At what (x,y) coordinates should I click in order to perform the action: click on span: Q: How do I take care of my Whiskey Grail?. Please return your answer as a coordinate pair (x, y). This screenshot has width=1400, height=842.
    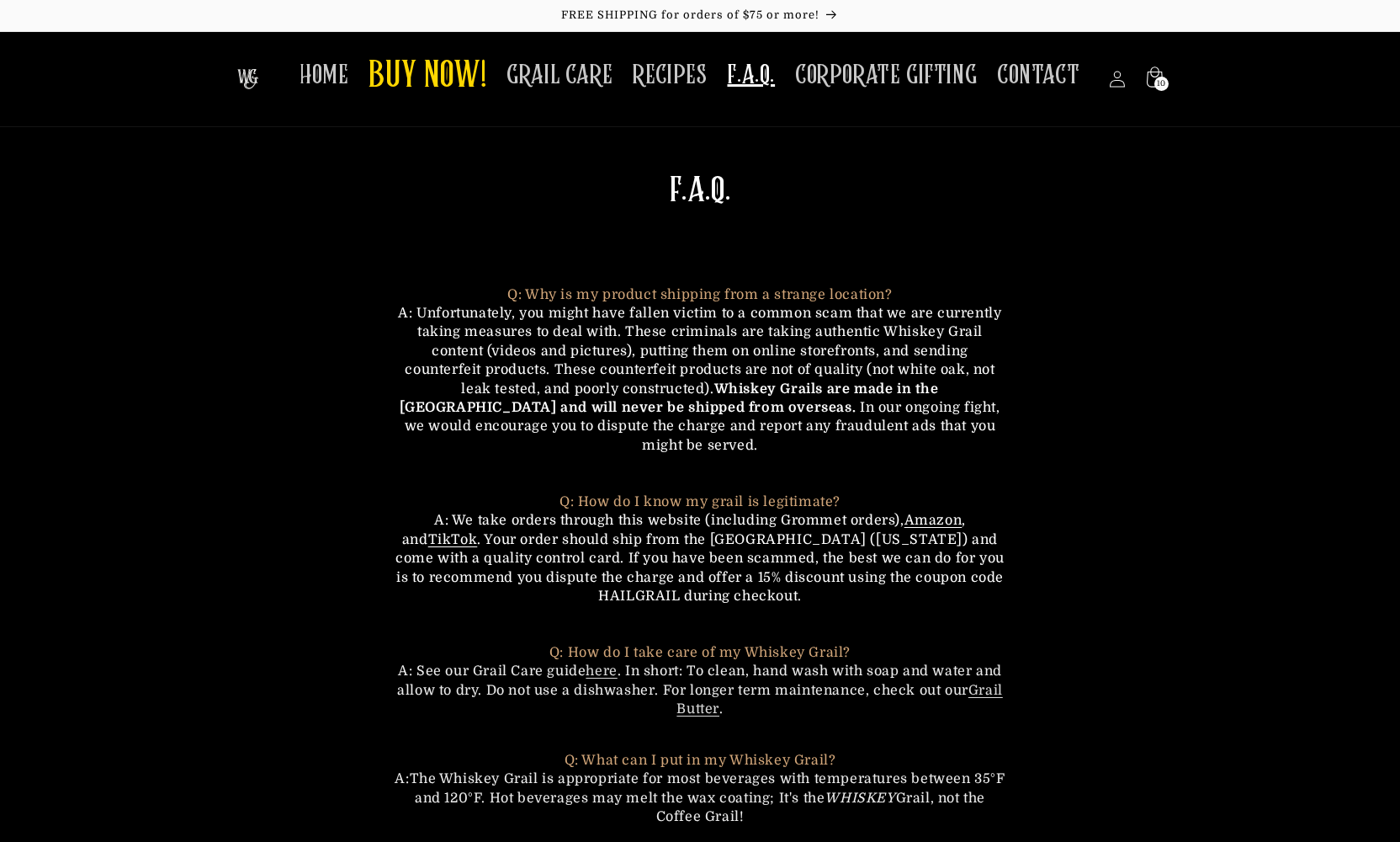
    Looking at the image, I should click on (700, 653).